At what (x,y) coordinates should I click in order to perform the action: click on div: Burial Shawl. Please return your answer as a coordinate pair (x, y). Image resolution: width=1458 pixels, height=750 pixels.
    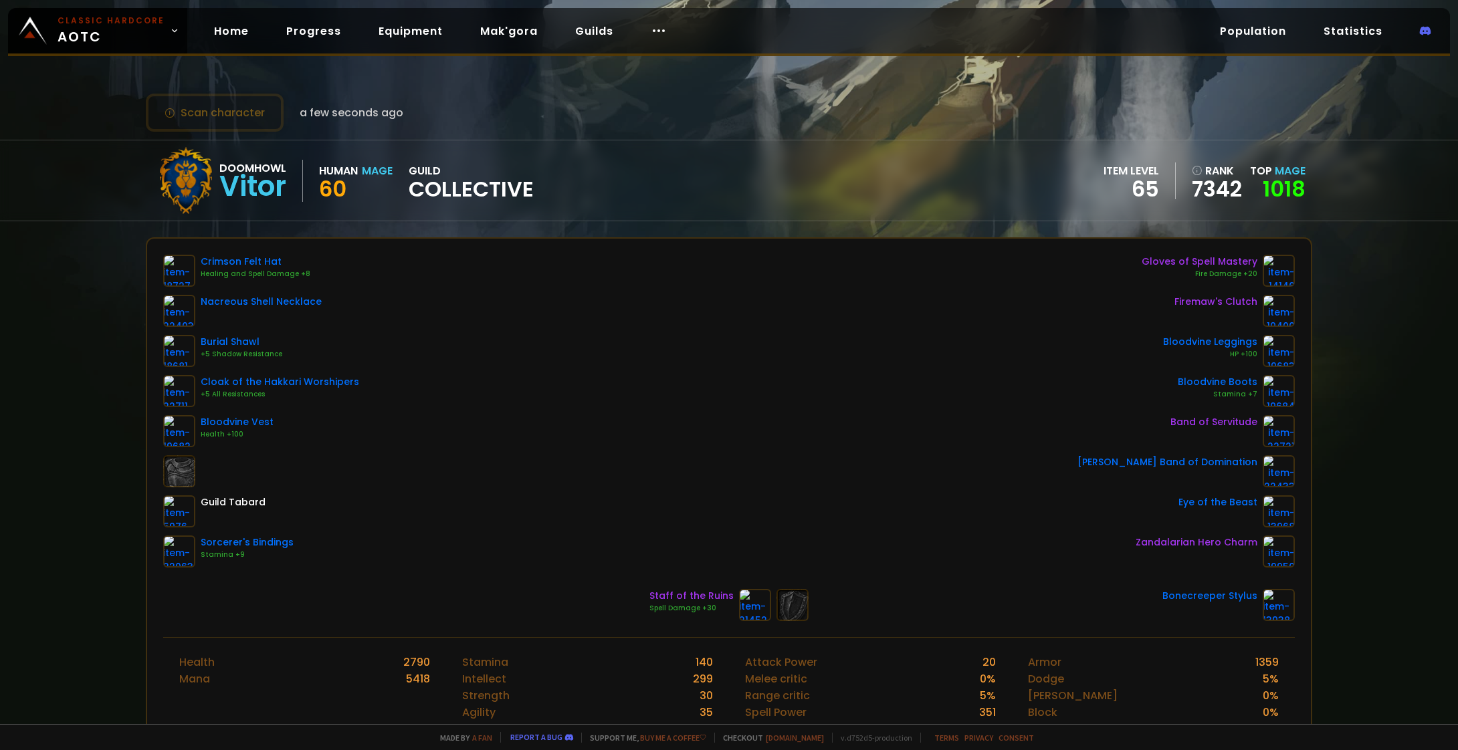
    Looking at the image, I should click on (241, 342).